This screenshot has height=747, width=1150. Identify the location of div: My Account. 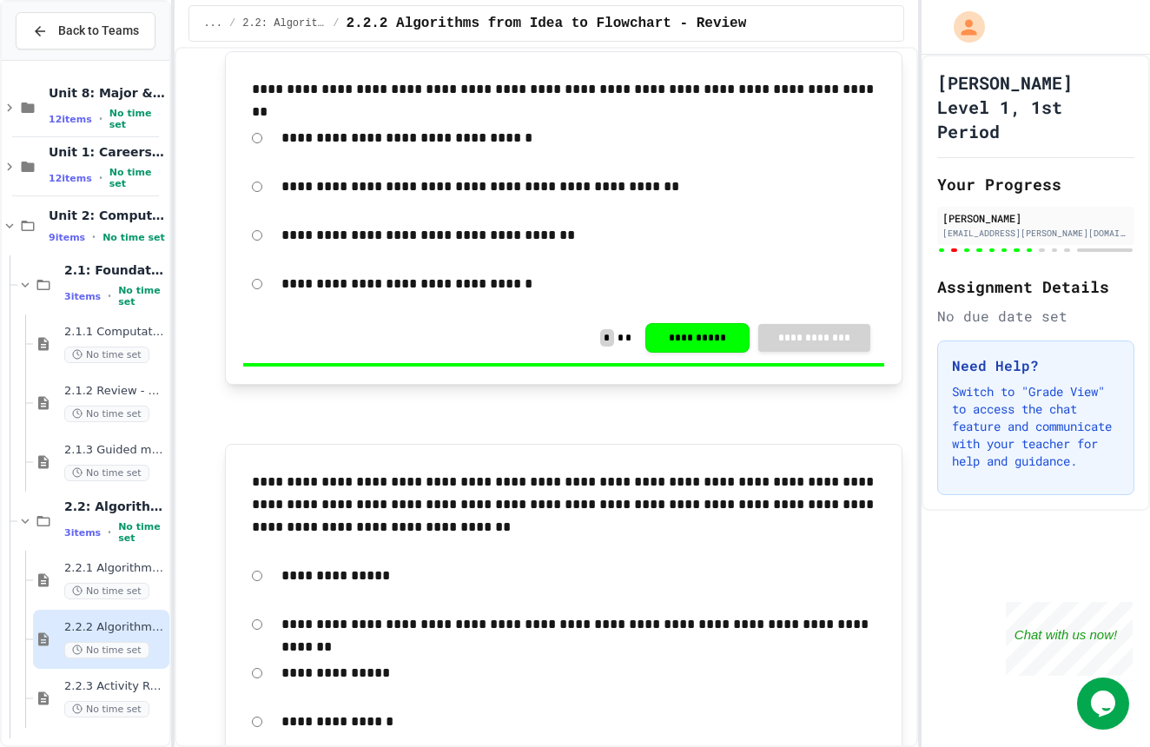
(963, 27).